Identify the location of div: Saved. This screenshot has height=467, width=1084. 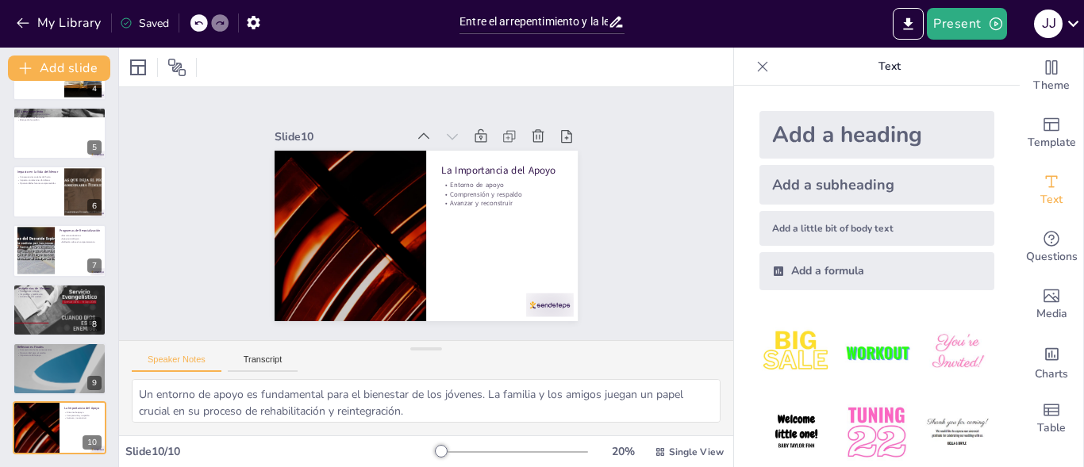
(144, 23).